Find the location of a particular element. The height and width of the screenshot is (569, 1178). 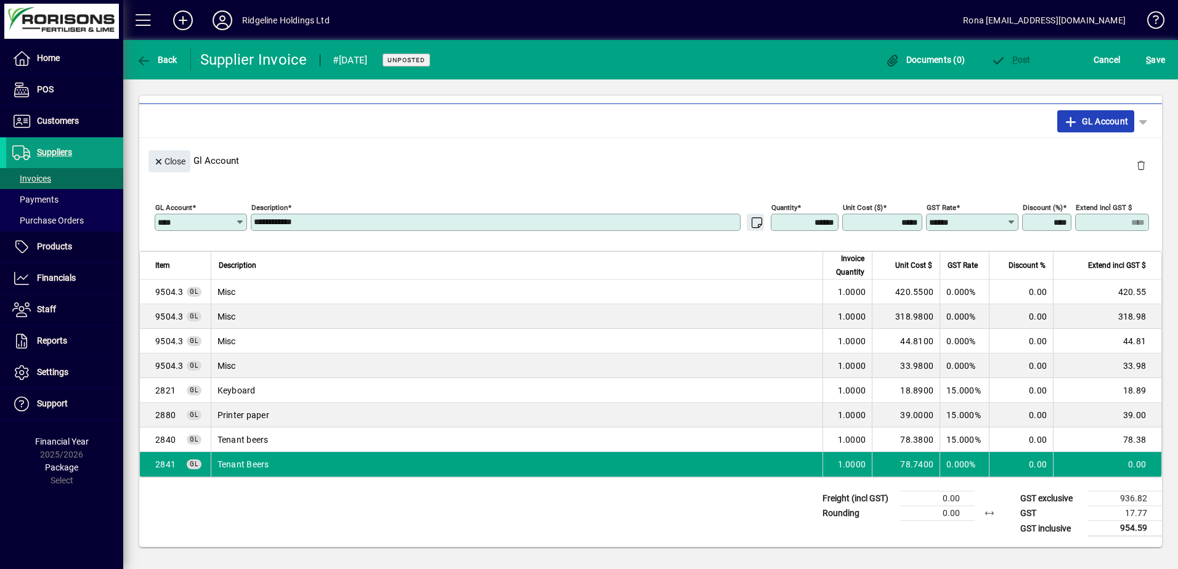

span: Reports is located at coordinates (52, 341).